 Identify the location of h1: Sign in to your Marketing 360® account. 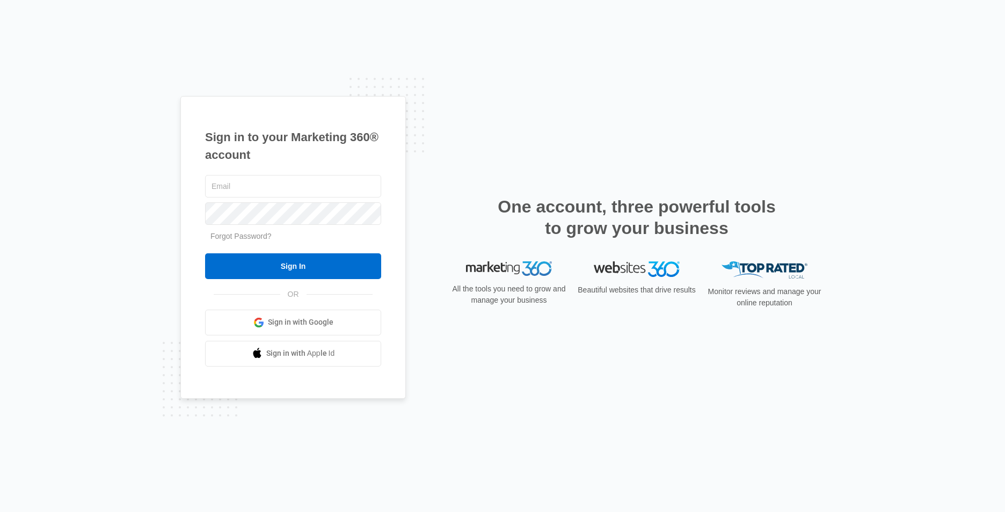
(293, 146).